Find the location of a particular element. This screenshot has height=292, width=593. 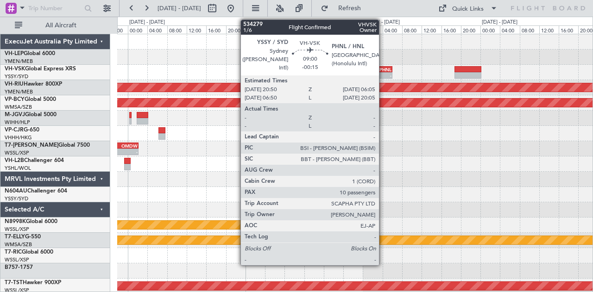

span: B757-1 is located at coordinates (14, 268).